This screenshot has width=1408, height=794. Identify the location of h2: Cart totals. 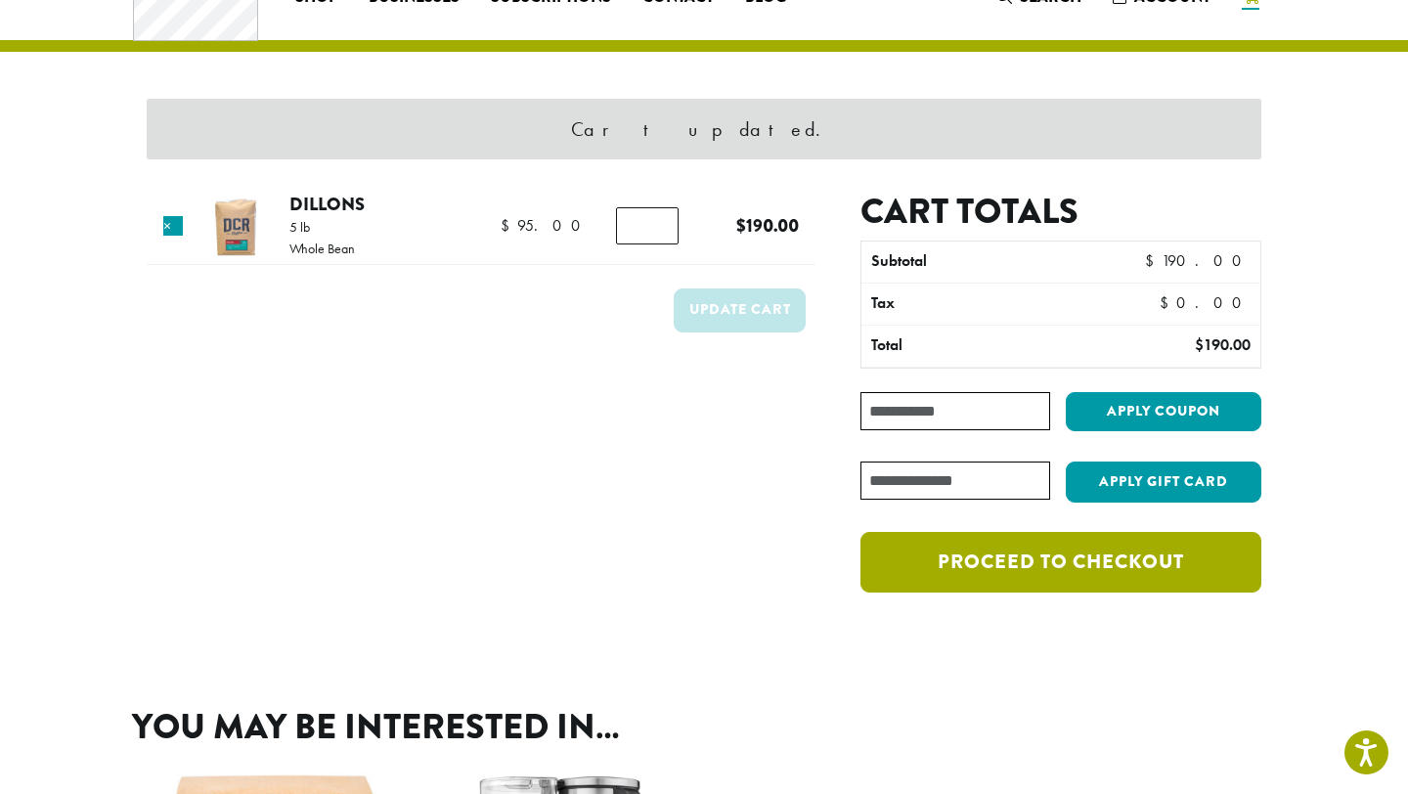
(1061, 211).